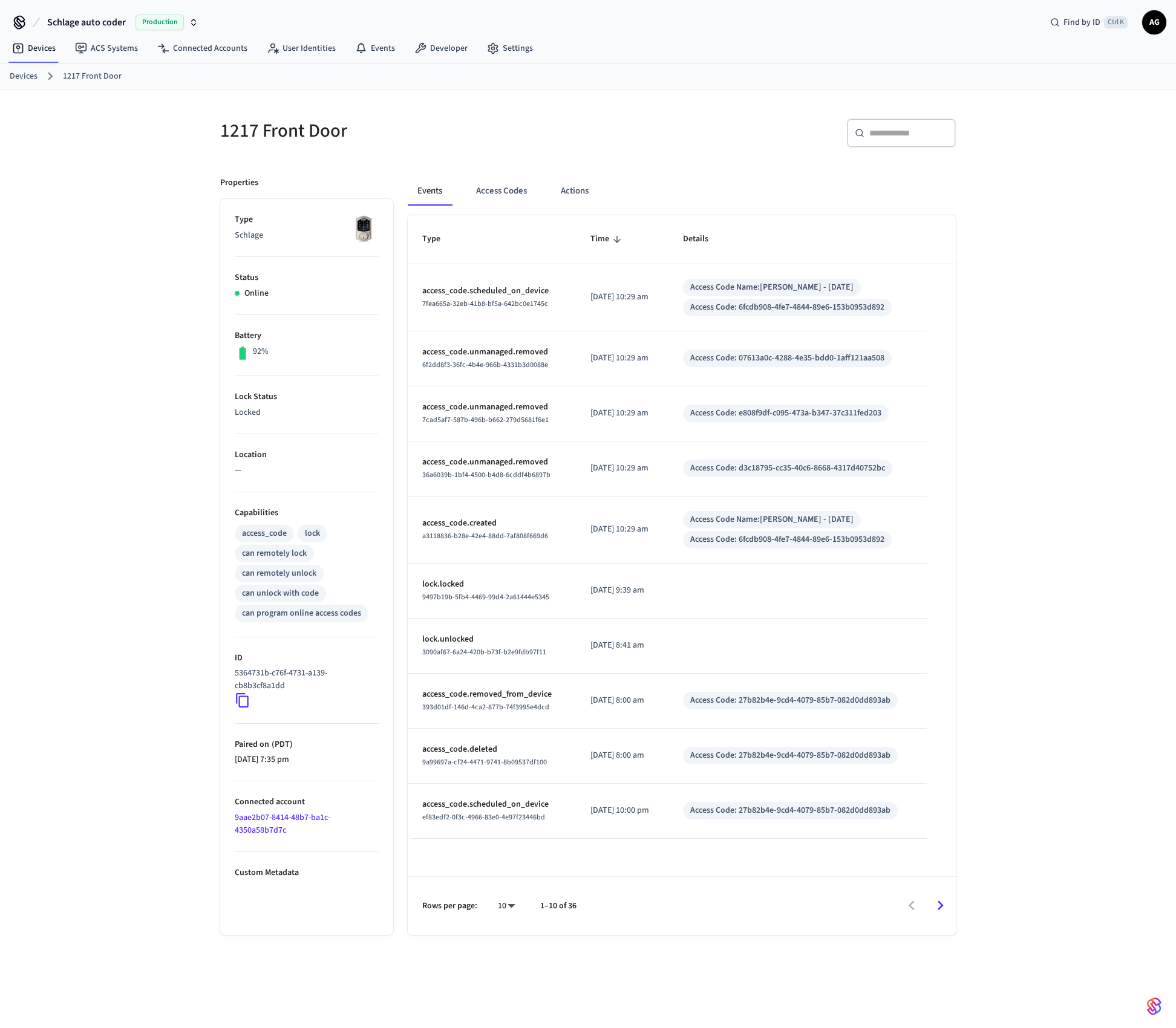 This screenshot has height=1028, width=1176. What do you see at coordinates (607, 239) in the screenshot?
I see `span: Time` at bounding box center [607, 239].